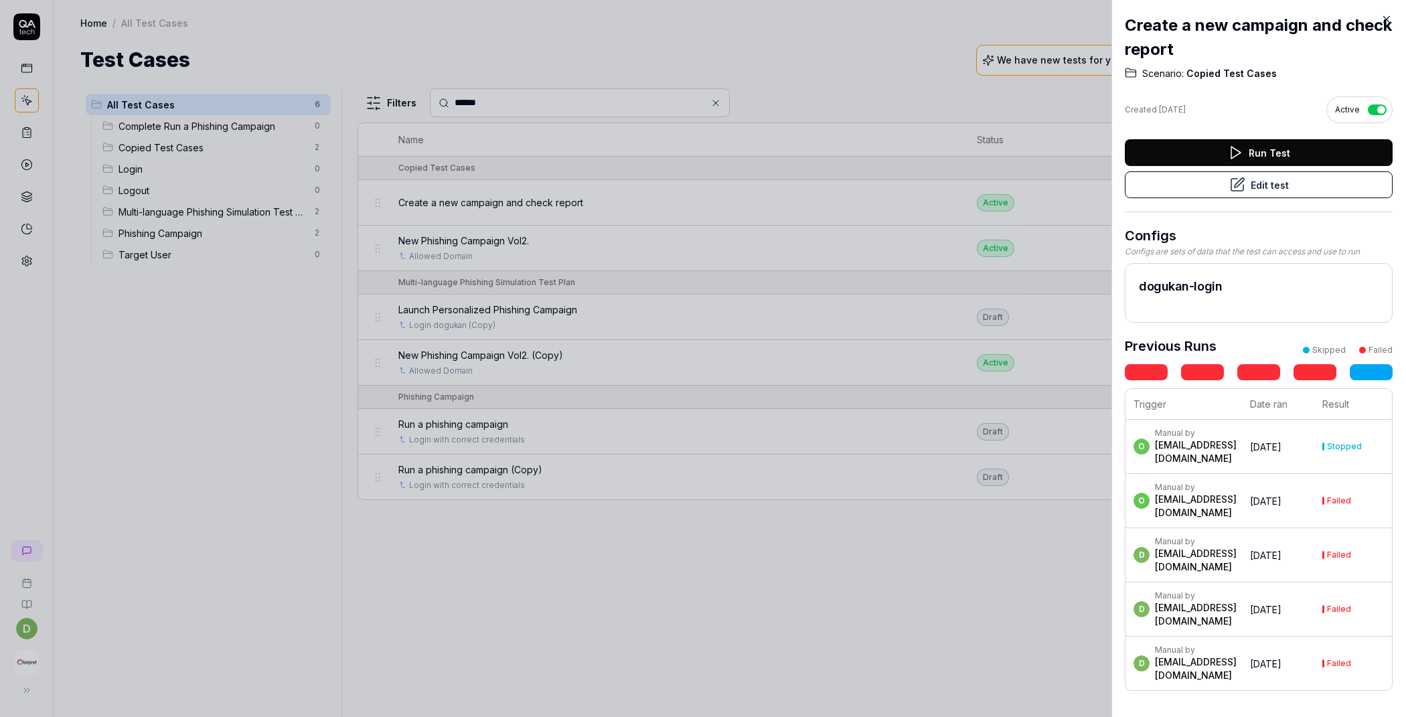  Describe the element at coordinates (1344, 446) in the screenshot. I see `div: Stopped` at that location.